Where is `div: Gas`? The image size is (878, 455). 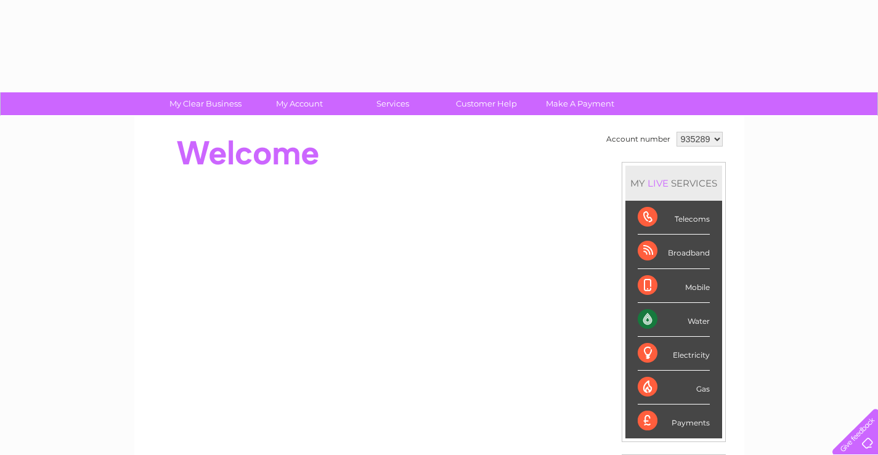
div: Gas is located at coordinates (674, 388).